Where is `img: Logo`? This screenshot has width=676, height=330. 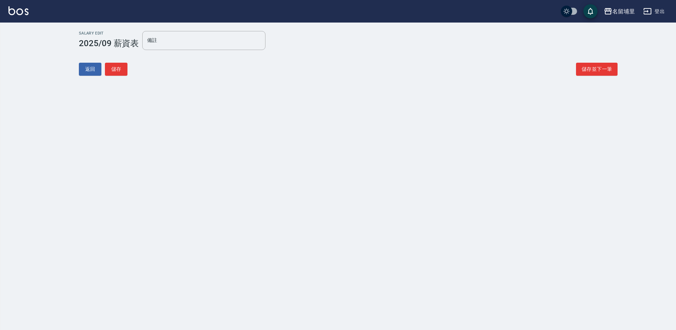
img: Logo is located at coordinates (18, 11).